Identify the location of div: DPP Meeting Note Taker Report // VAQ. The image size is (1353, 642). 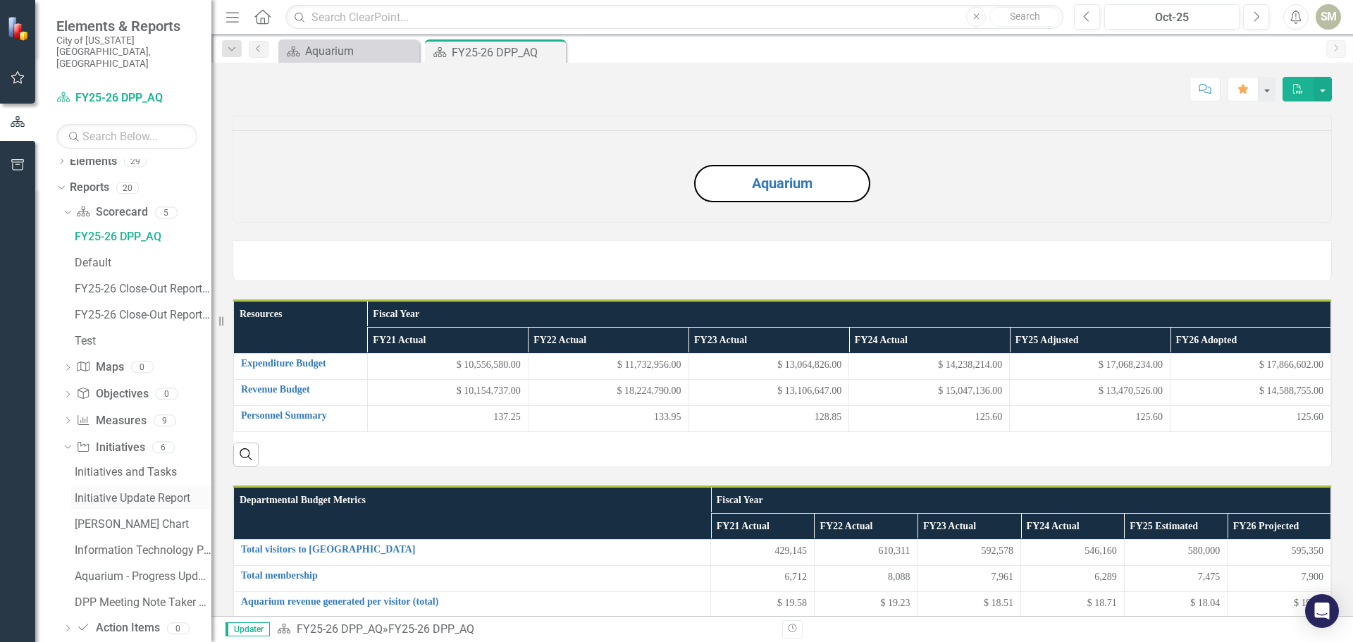
(143, 602).